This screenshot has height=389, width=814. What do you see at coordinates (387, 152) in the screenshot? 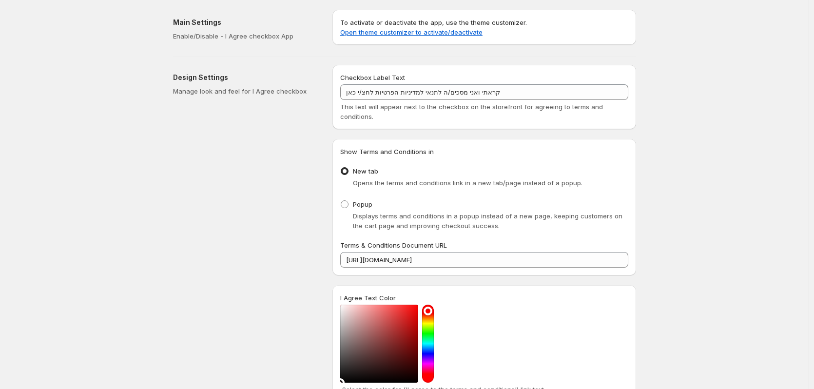
I see `span: Show Terms and Conditions in` at bounding box center [387, 152].